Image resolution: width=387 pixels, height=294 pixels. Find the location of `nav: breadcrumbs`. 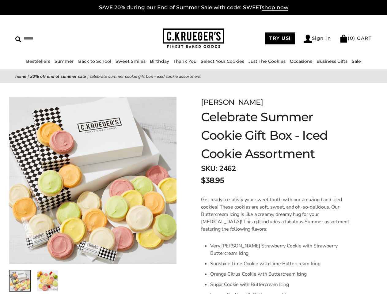

nav: breadcrumbs is located at coordinates (193, 76).